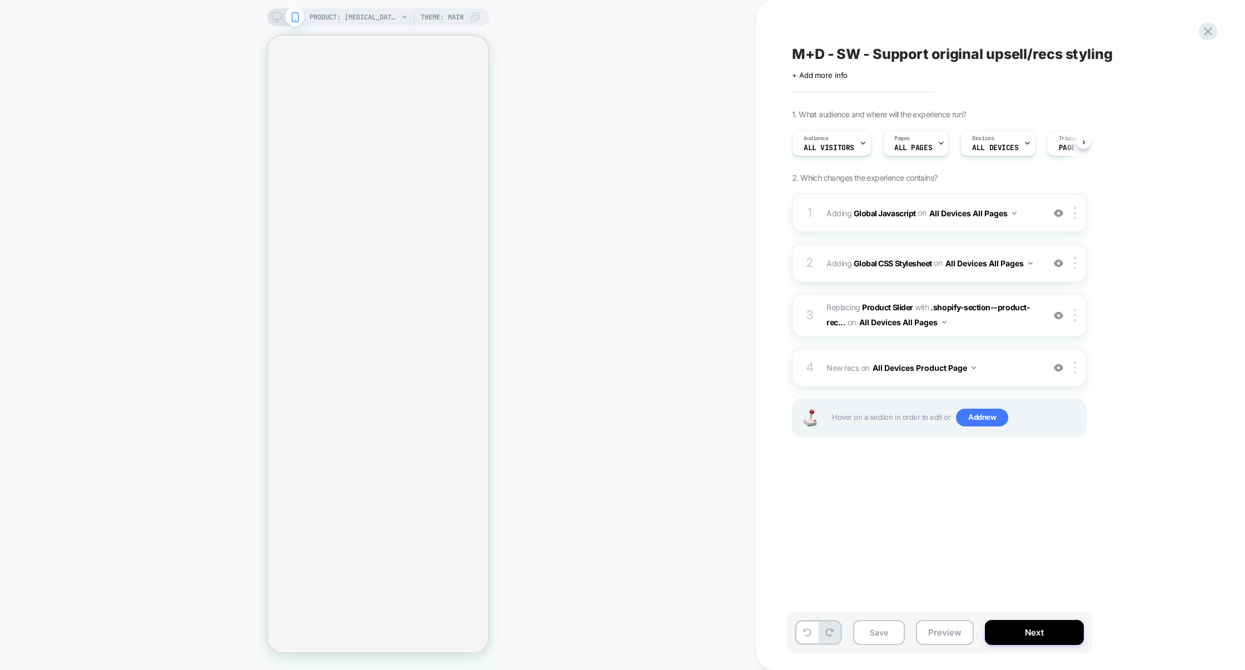 This screenshot has height=670, width=1245. I want to click on span: ALL PAGES, so click(913, 148).